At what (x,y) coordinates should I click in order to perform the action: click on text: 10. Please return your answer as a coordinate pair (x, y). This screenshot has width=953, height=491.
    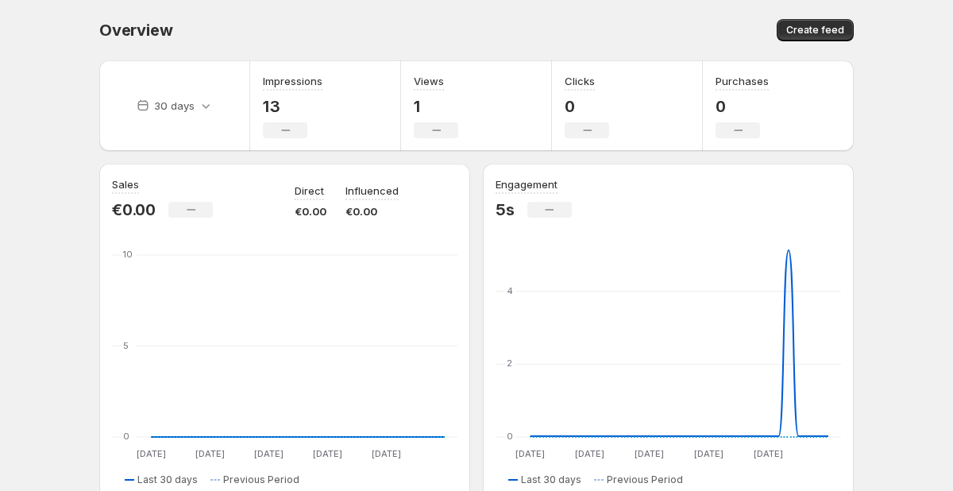
    Looking at the image, I should click on (128, 254).